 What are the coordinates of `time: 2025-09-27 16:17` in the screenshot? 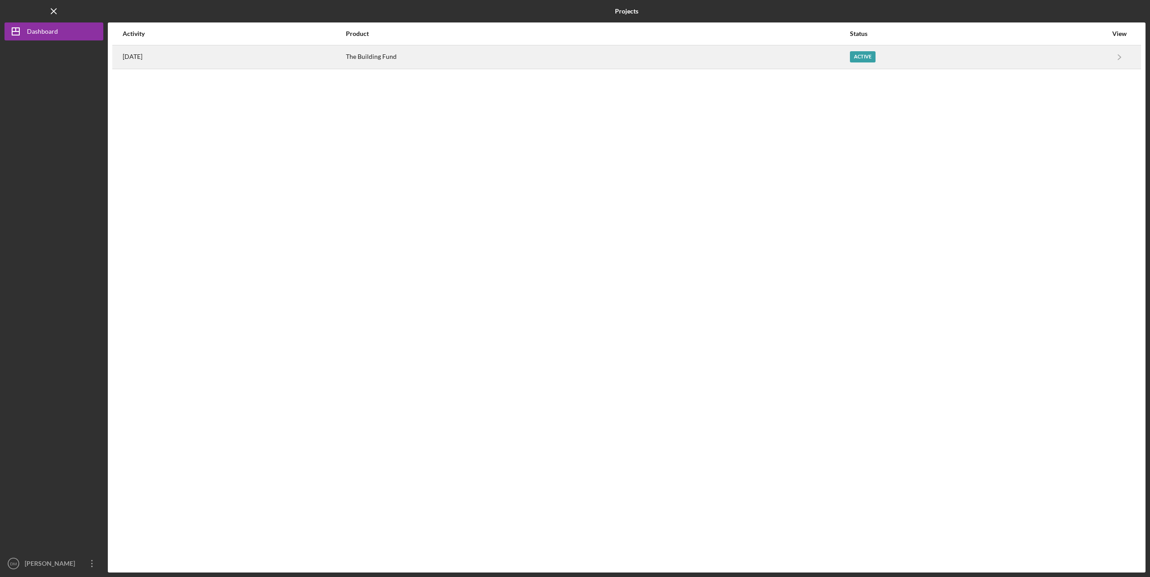 It's located at (132, 57).